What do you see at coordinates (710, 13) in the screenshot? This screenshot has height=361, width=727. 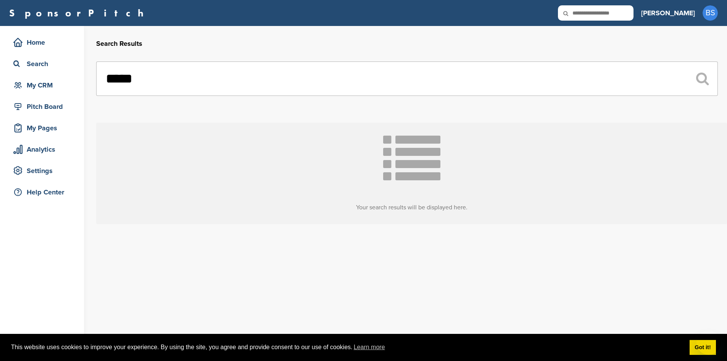 I see `span: BS` at bounding box center [710, 13].